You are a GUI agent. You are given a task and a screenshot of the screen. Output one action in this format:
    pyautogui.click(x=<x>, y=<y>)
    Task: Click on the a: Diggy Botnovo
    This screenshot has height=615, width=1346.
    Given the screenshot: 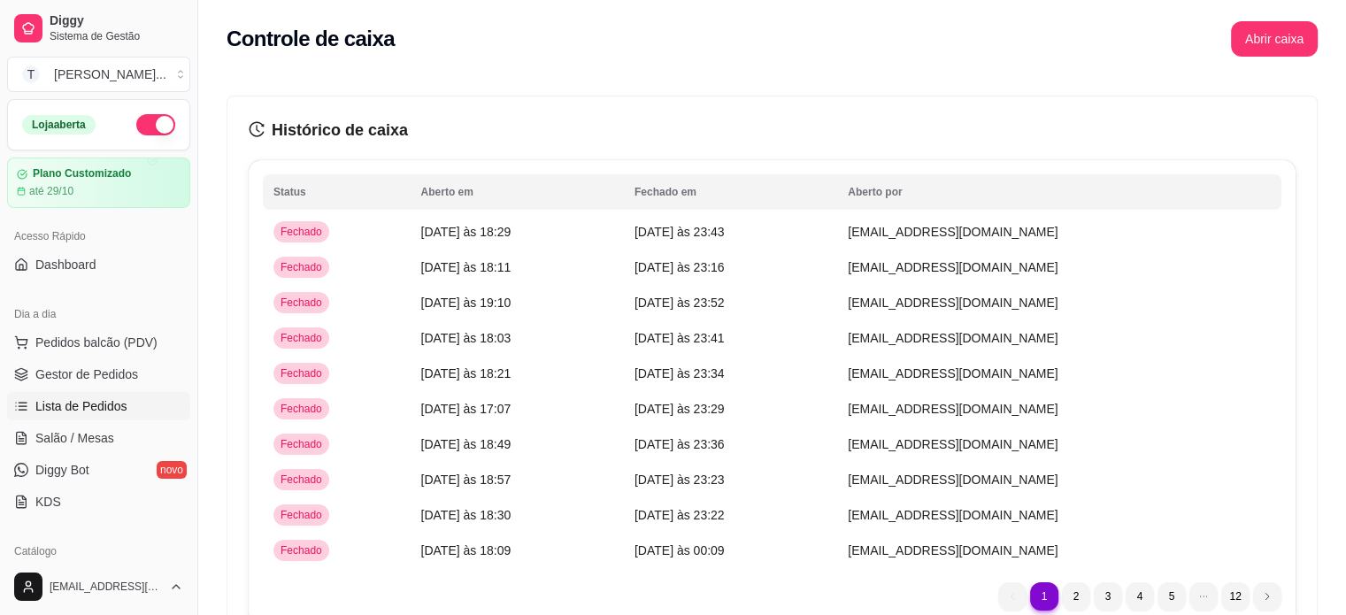 What is the action you would take?
    pyautogui.click(x=98, y=470)
    